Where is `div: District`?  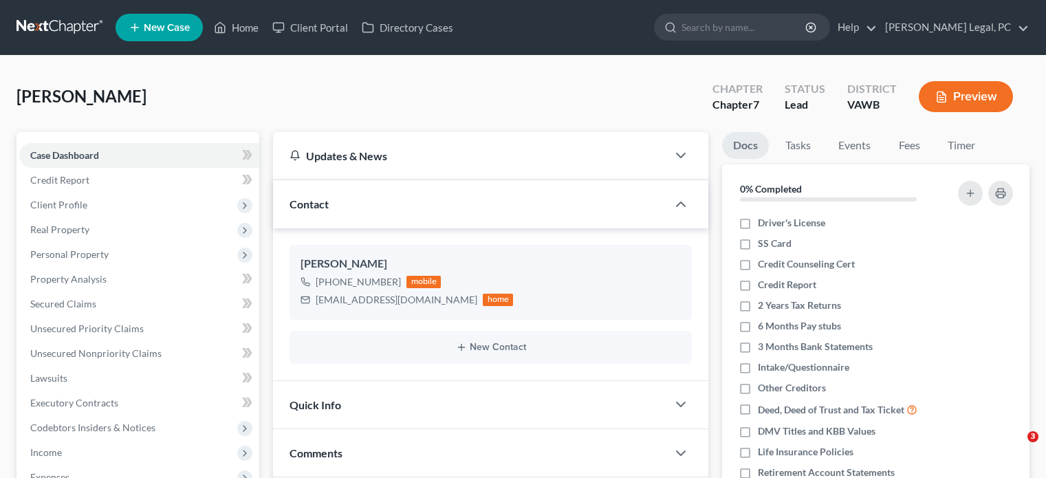
div: District is located at coordinates (872, 89).